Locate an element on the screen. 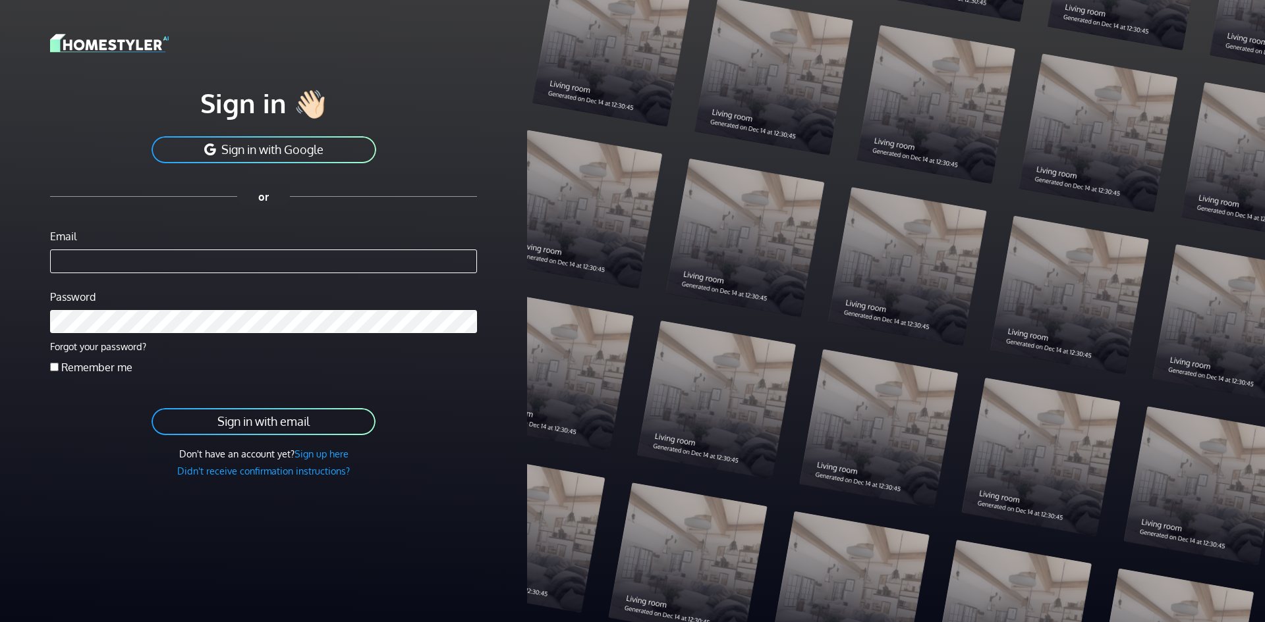  a: Forgot your password? is located at coordinates (98, 346).